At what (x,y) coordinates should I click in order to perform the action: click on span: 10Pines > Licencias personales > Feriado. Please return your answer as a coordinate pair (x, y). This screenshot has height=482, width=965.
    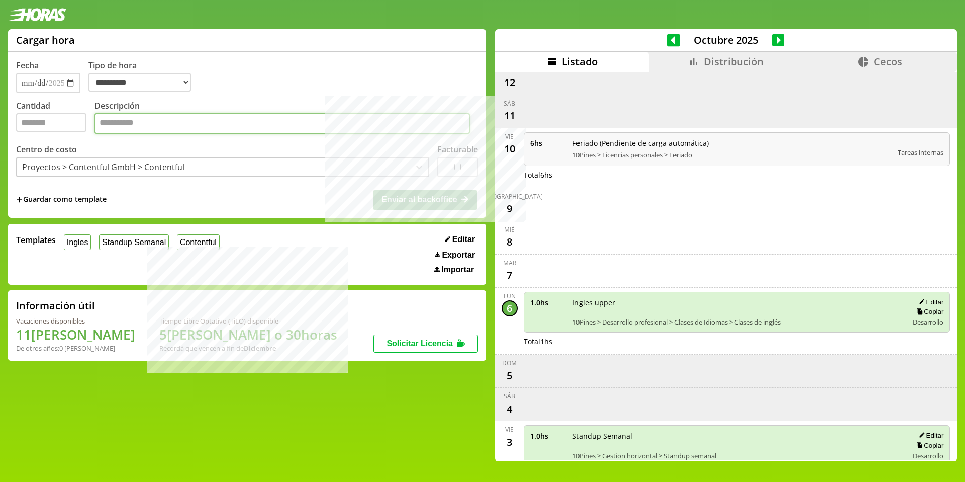
    Looking at the image, I should click on (732, 155).